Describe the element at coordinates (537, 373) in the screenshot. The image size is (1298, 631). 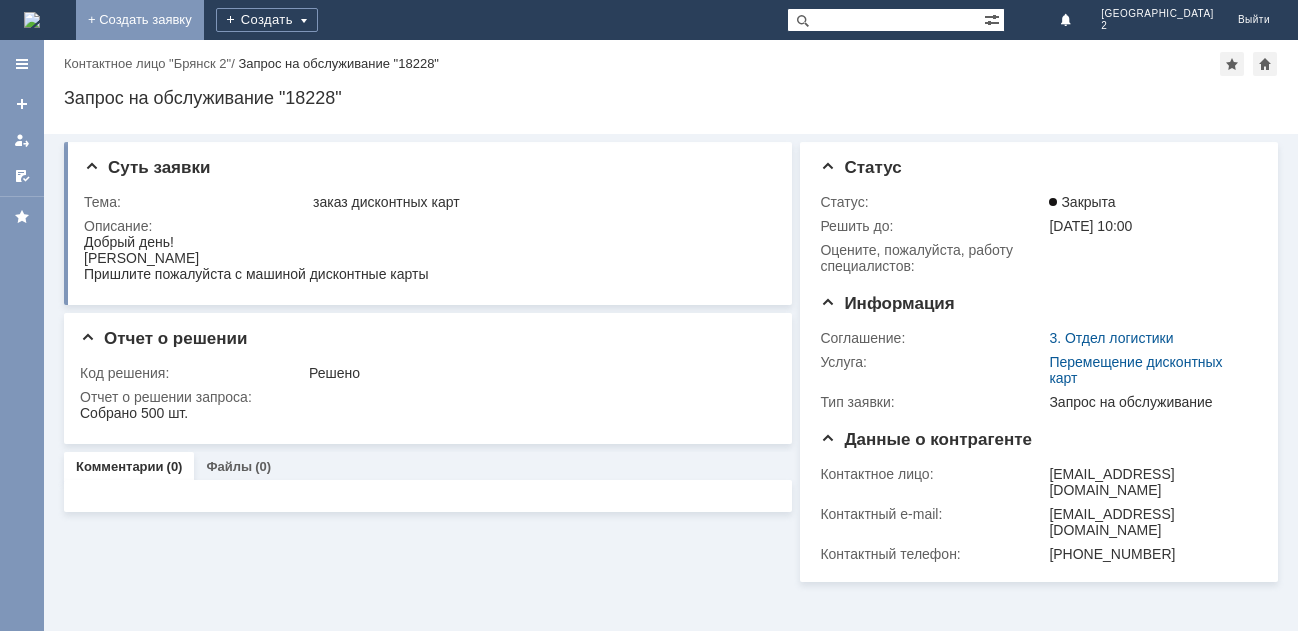
I see `div: Решено` at that location.